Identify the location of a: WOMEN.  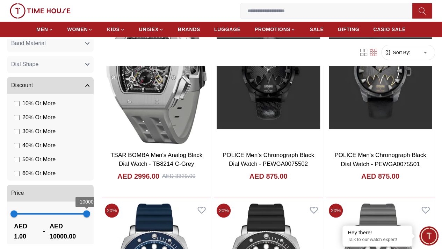
(80, 29).